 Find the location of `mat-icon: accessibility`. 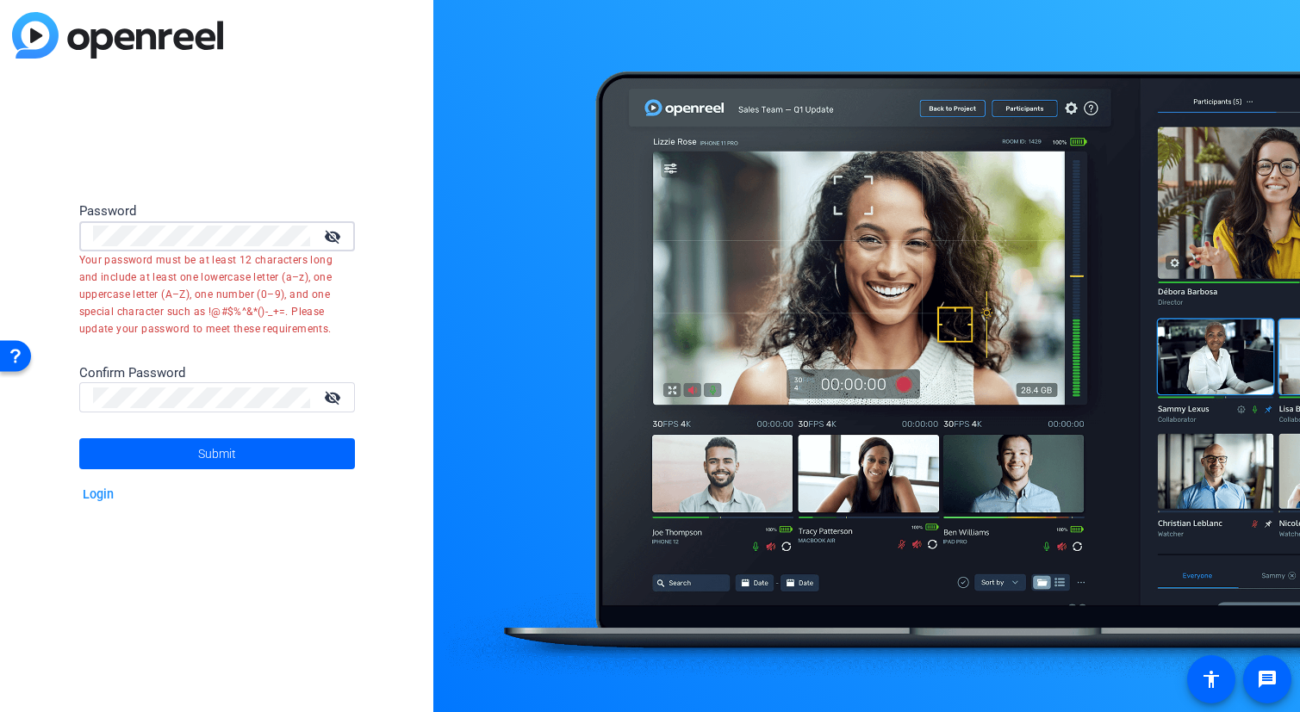

mat-icon: accessibility is located at coordinates (1211, 680).